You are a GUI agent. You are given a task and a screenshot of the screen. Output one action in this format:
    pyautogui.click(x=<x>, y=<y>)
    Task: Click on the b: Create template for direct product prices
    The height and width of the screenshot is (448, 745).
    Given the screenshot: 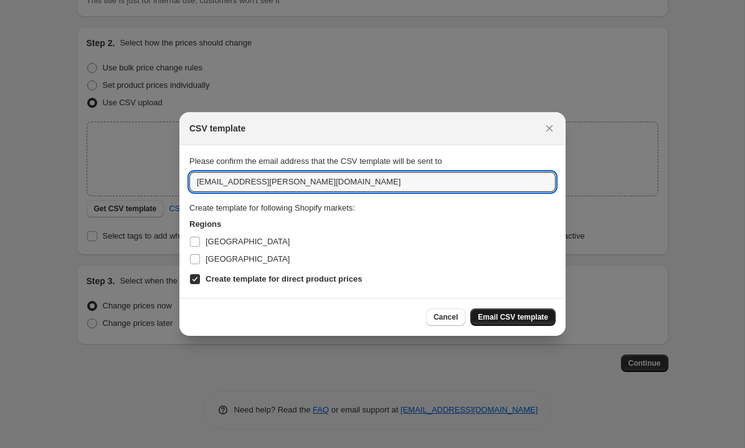 What is the action you would take?
    pyautogui.click(x=283, y=278)
    